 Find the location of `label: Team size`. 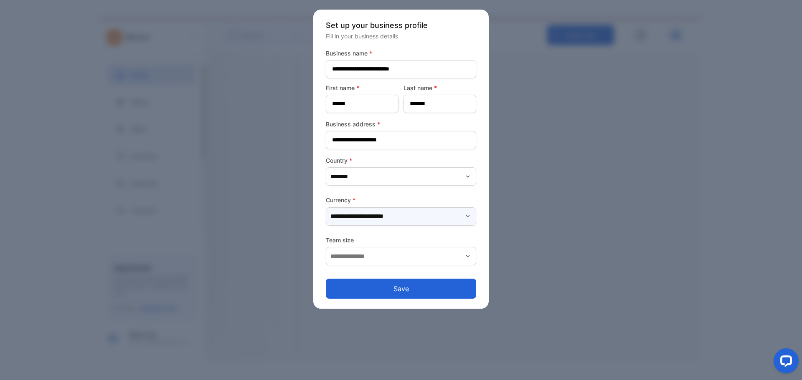

label: Team size is located at coordinates (401, 240).